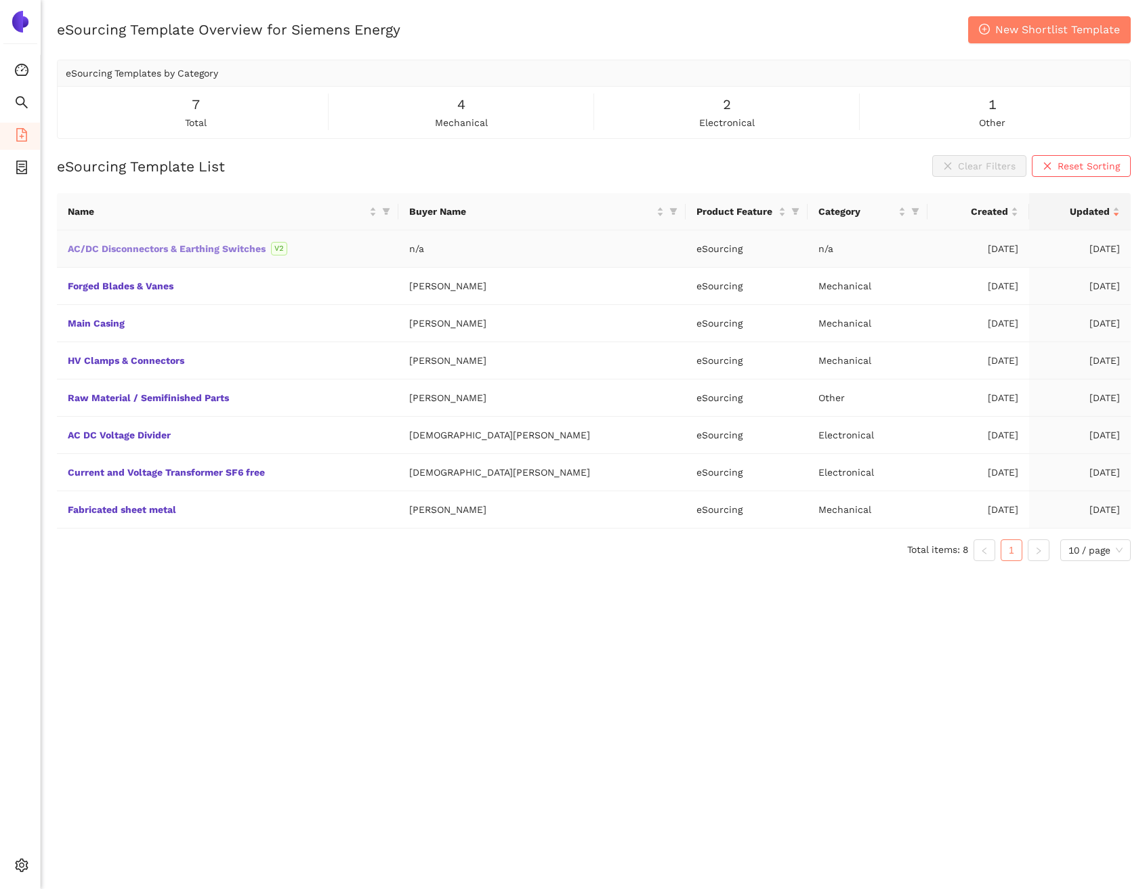  I want to click on span: file-add, so click(22, 137).